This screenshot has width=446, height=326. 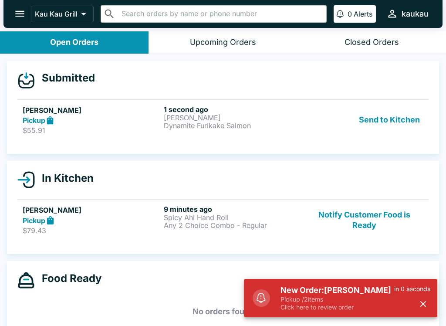 What do you see at coordinates (20, 14) in the screenshot?
I see `button: open drawer` at bounding box center [20, 14].